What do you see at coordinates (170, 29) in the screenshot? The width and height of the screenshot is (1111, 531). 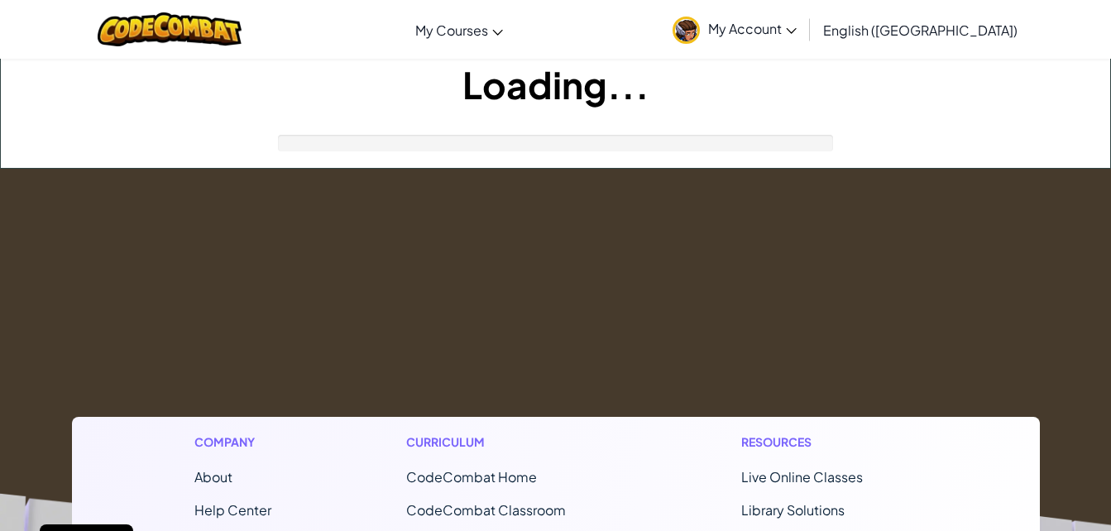 I see `img: CodeCombat logo` at bounding box center [170, 29].